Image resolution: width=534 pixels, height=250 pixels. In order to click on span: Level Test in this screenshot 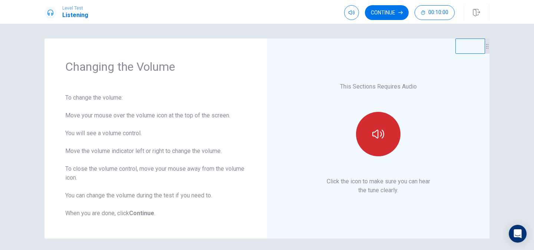, I will do `click(75, 8)`.